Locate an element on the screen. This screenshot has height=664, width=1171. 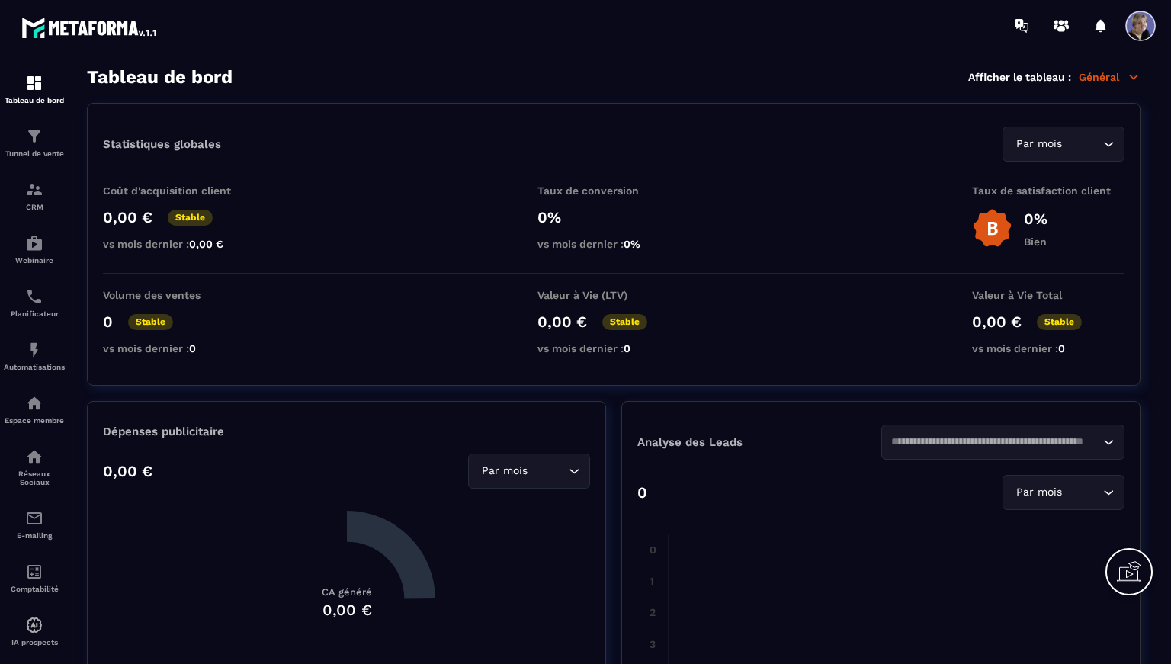
a: automationsautomationsWebinaire is located at coordinates (34, 249).